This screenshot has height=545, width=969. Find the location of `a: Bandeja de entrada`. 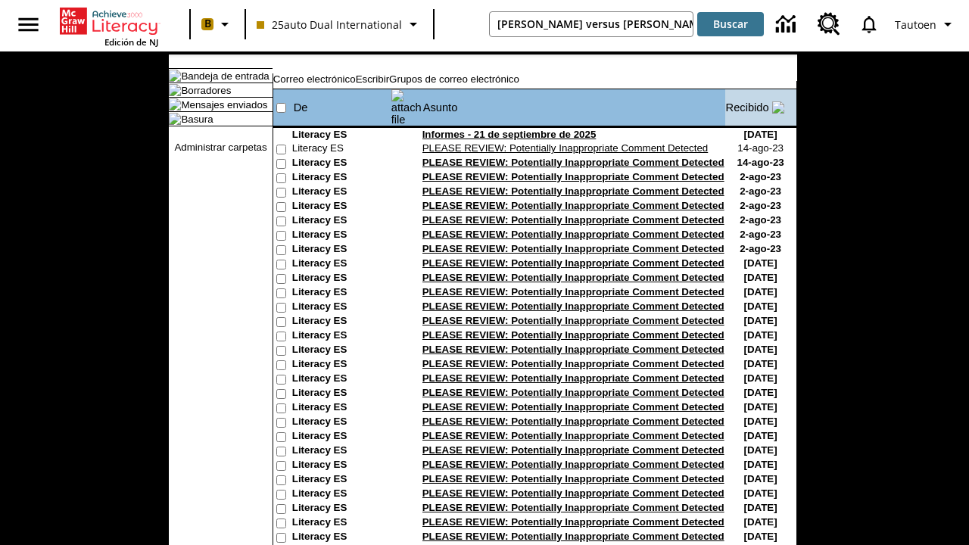

a: Bandeja de entrada is located at coordinates (225, 76).